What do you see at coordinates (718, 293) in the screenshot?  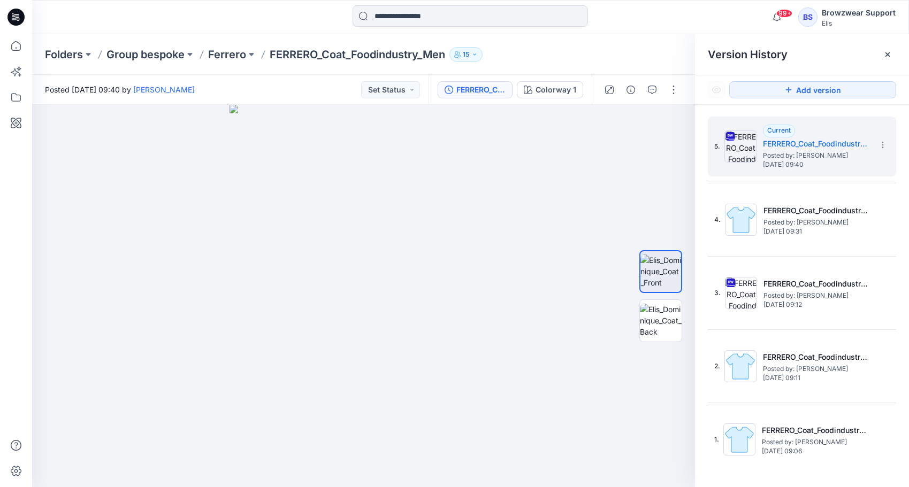 I see `span: 3.` at bounding box center [718, 293].